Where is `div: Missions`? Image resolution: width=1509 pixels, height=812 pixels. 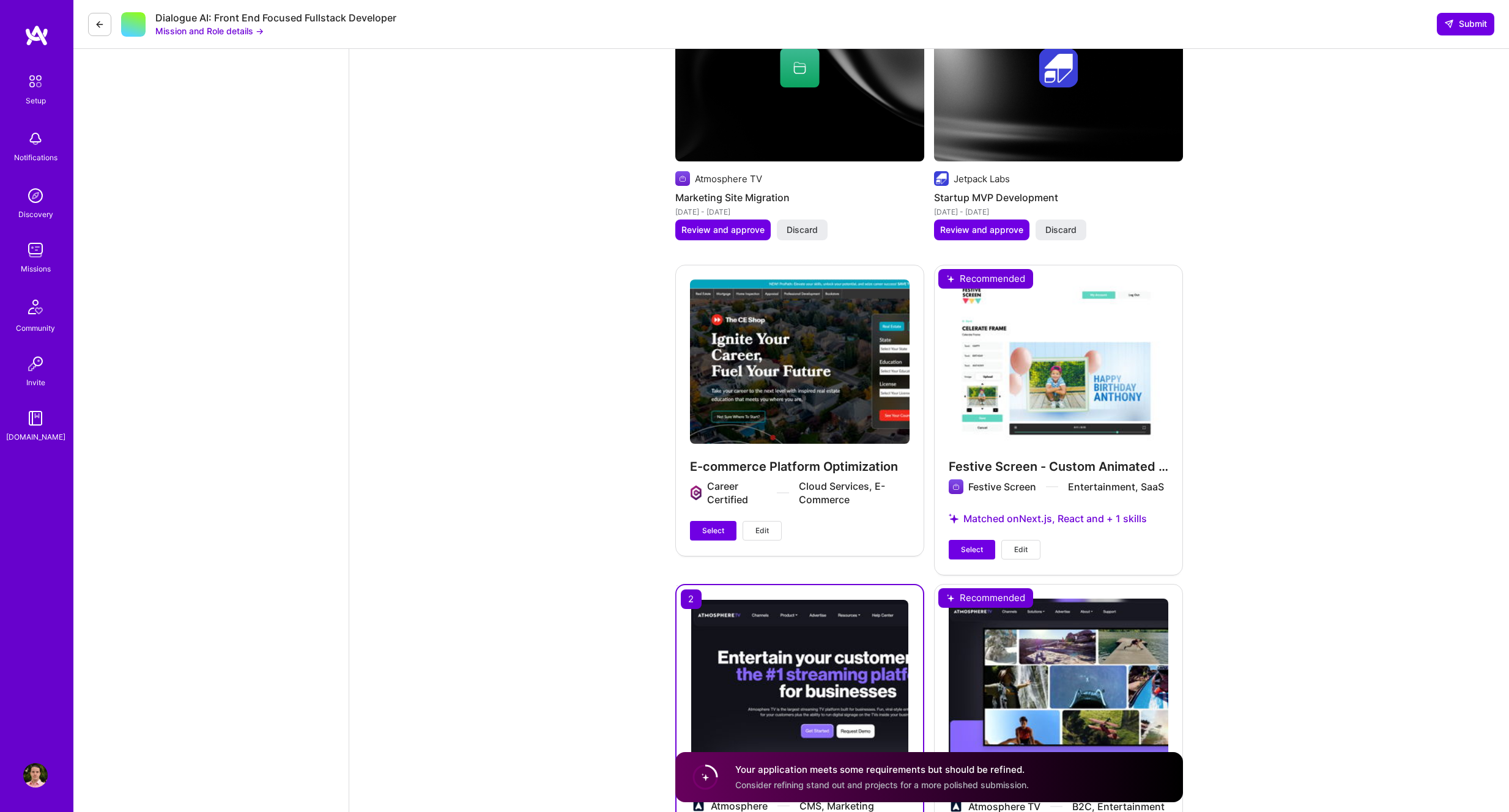
div: Missions is located at coordinates (36, 268).